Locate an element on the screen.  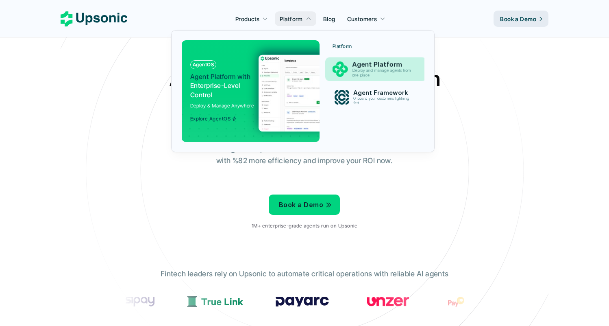
p: Deploy & Manage Anywhere is located at coordinates (222, 105).